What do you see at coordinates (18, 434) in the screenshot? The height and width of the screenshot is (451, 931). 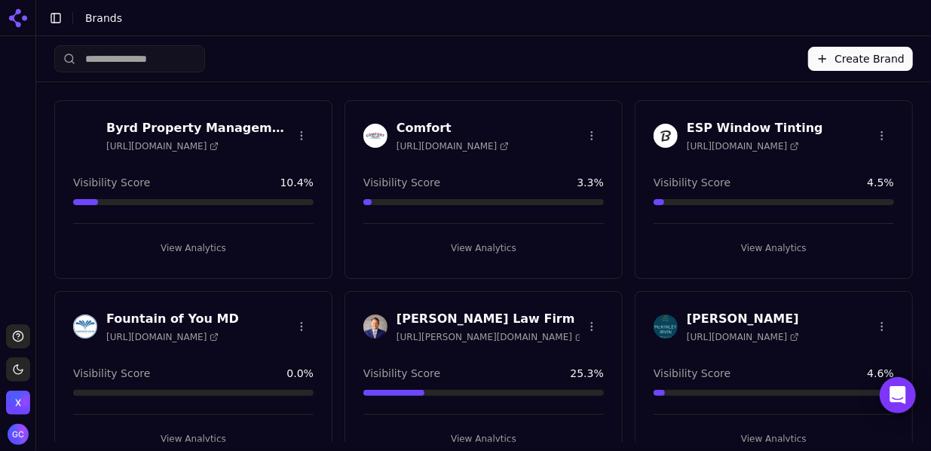 I see `img: Garry Callis Jr.` at bounding box center [18, 434].